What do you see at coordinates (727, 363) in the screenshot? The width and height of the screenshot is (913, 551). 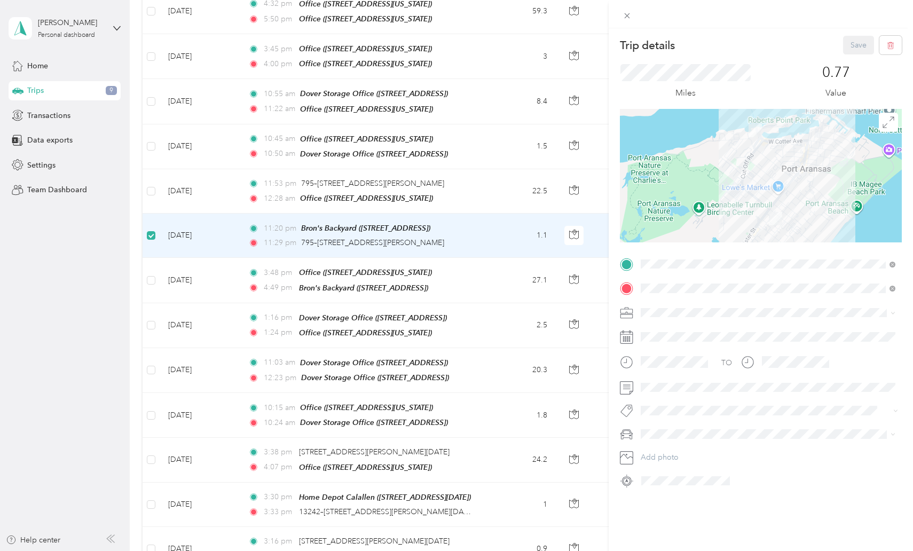 I see `div: TO` at bounding box center [727, 363].